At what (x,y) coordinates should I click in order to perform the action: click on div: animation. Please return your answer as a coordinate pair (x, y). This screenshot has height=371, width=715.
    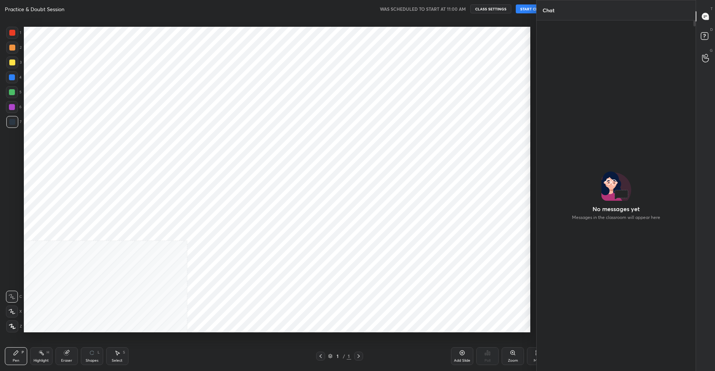
    Looking at the image, I should click on (92, 353).